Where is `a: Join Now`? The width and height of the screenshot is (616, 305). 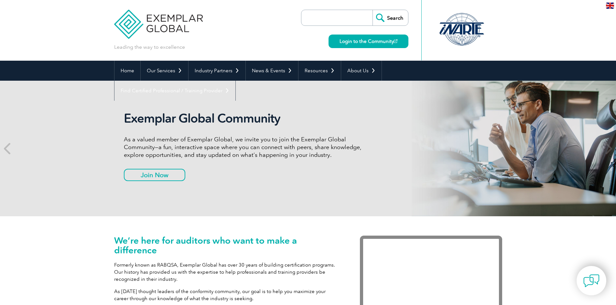 a: Join Now is located at coordinates (154, 175).